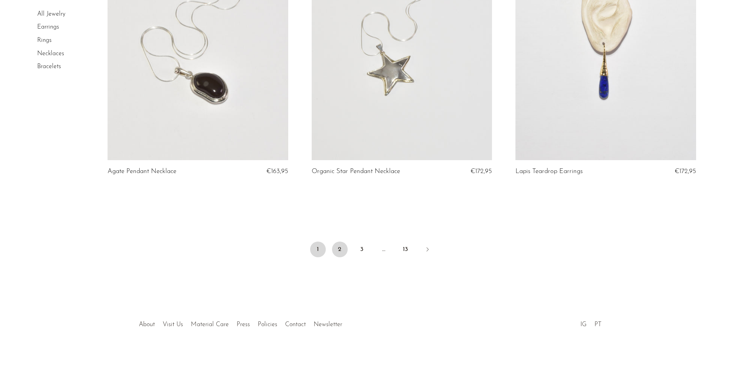  Describe the element at coordinates (147, 324) in the screenshot. I see `a: About` at that location.